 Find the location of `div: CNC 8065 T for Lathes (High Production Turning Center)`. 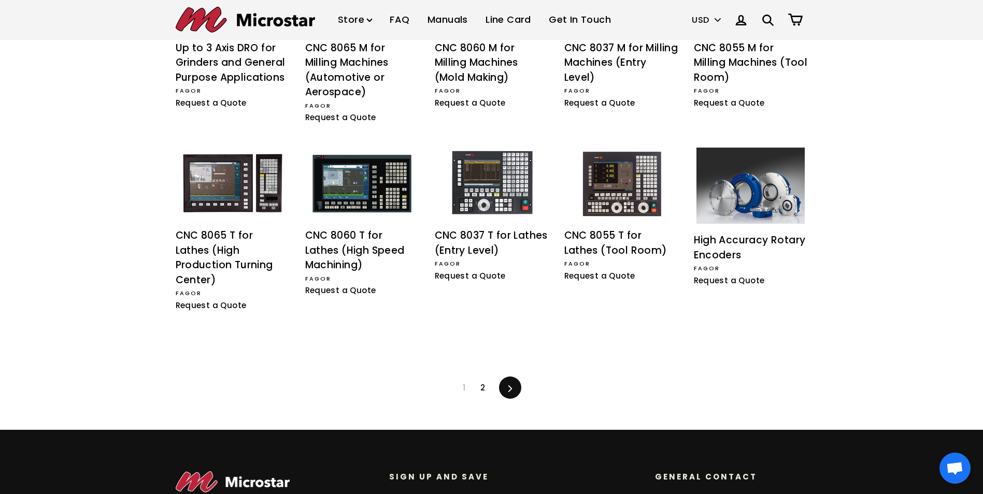

div: CNC 8065 T for Lathes (High Production Turning Center) is located at coordinates (233, 258).